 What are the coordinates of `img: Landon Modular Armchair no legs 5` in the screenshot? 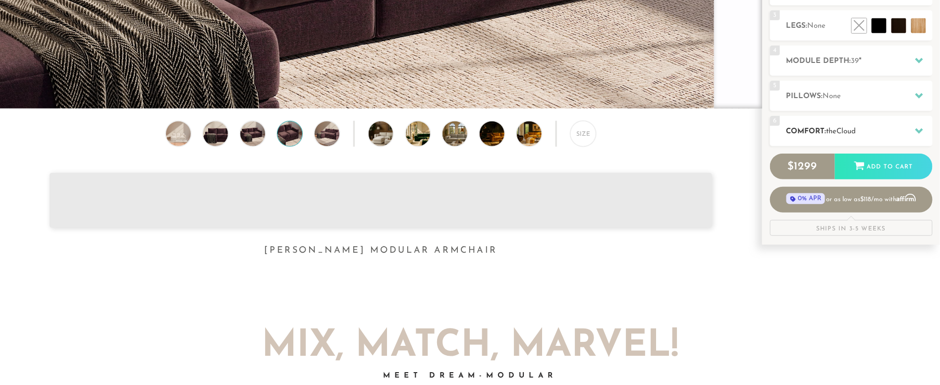 It's located at (327, 134).